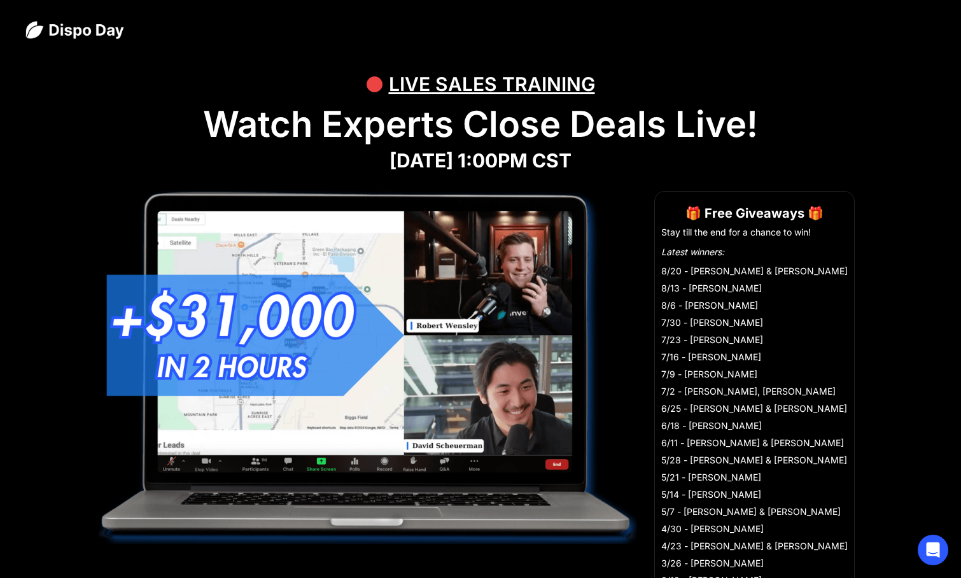  I want to click on em: Latest winners:, so click(692, 251).